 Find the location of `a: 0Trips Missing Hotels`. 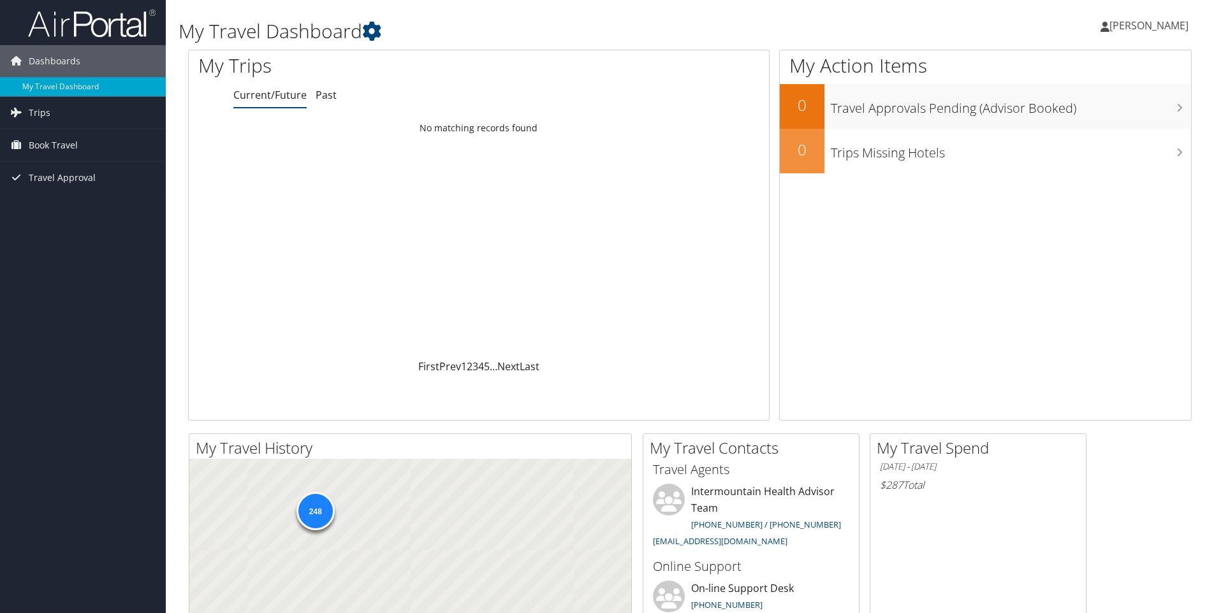

a: 0Trips Missing Hotels is located at coordinates (985, 151).